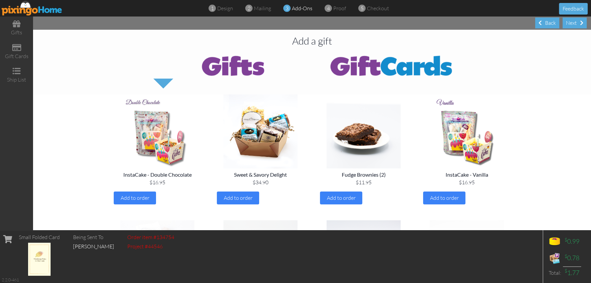  Describe the element at coordinates (555, 242) in the screenshot. I see `img: points-icon.png` at that location.